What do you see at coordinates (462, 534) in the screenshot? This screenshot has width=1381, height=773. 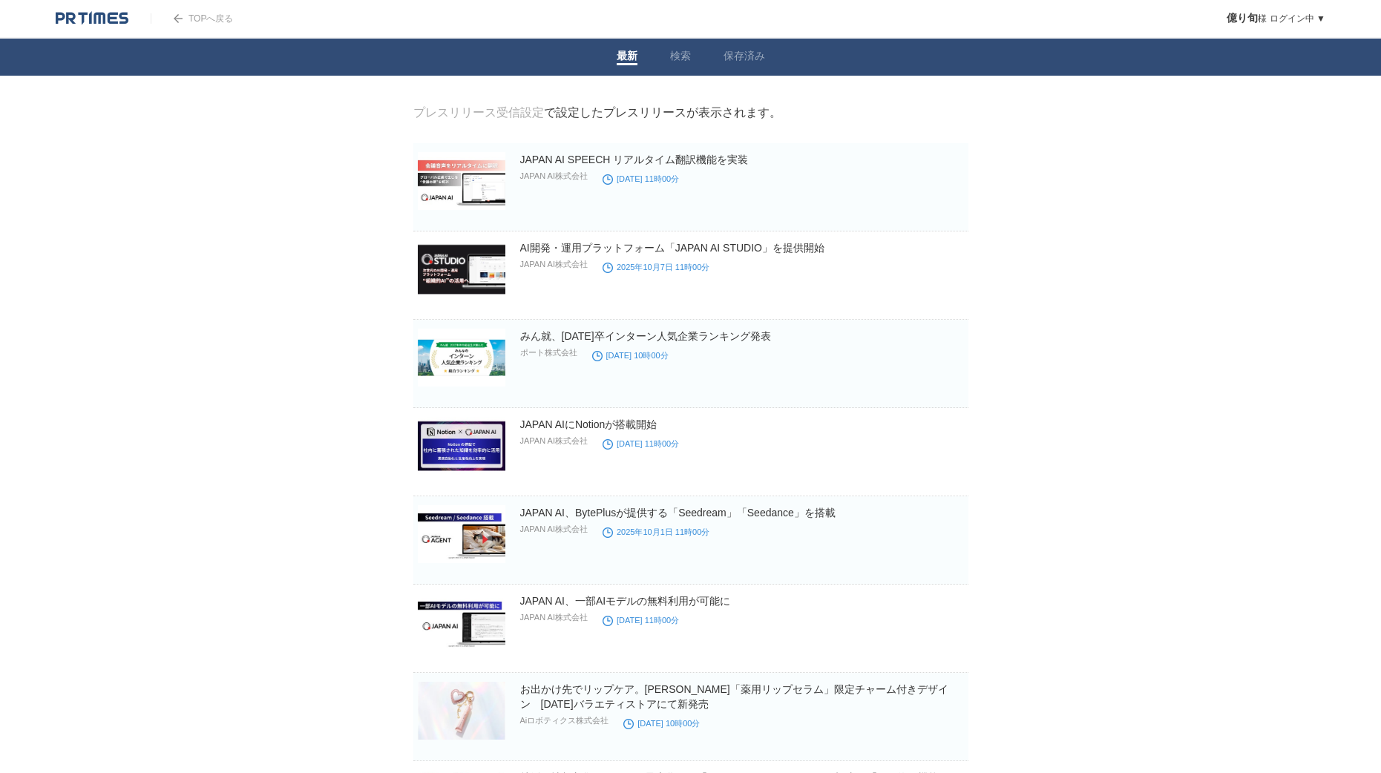 I see `img: JAPAN AI、BytePlusが提供する「Seedream」「Seedance」を搭載` at bounding box center [462, 534].